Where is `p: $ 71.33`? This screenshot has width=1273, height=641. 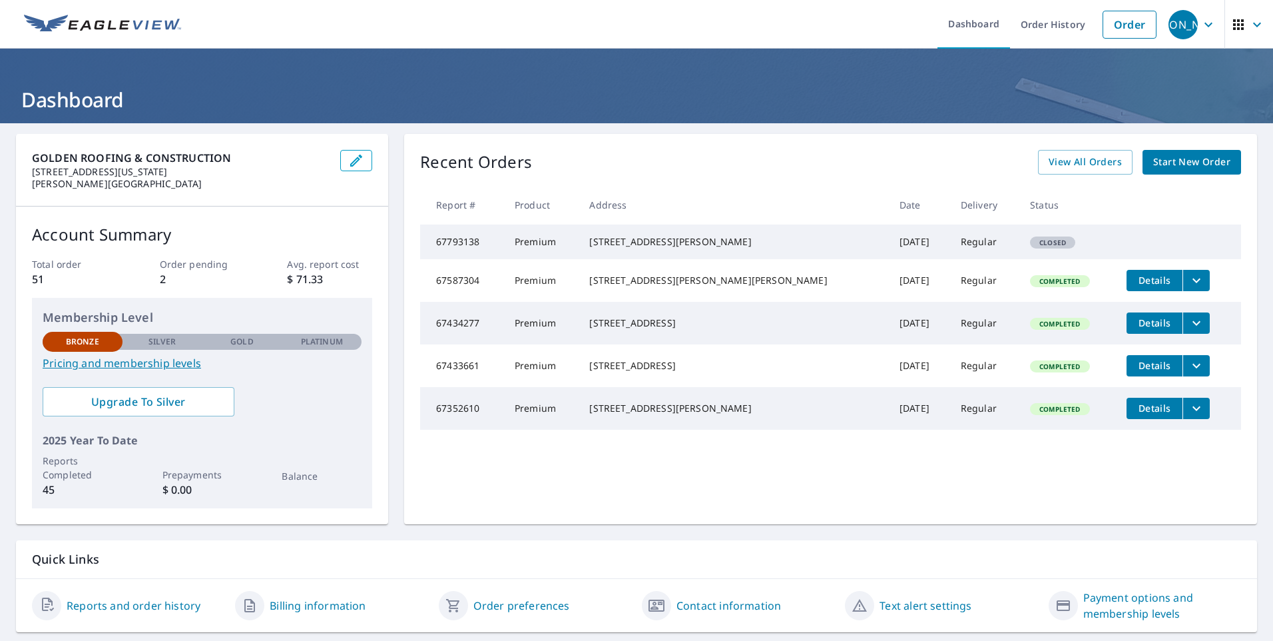
p: $ 71.33 is located at coordinates (330, 279).